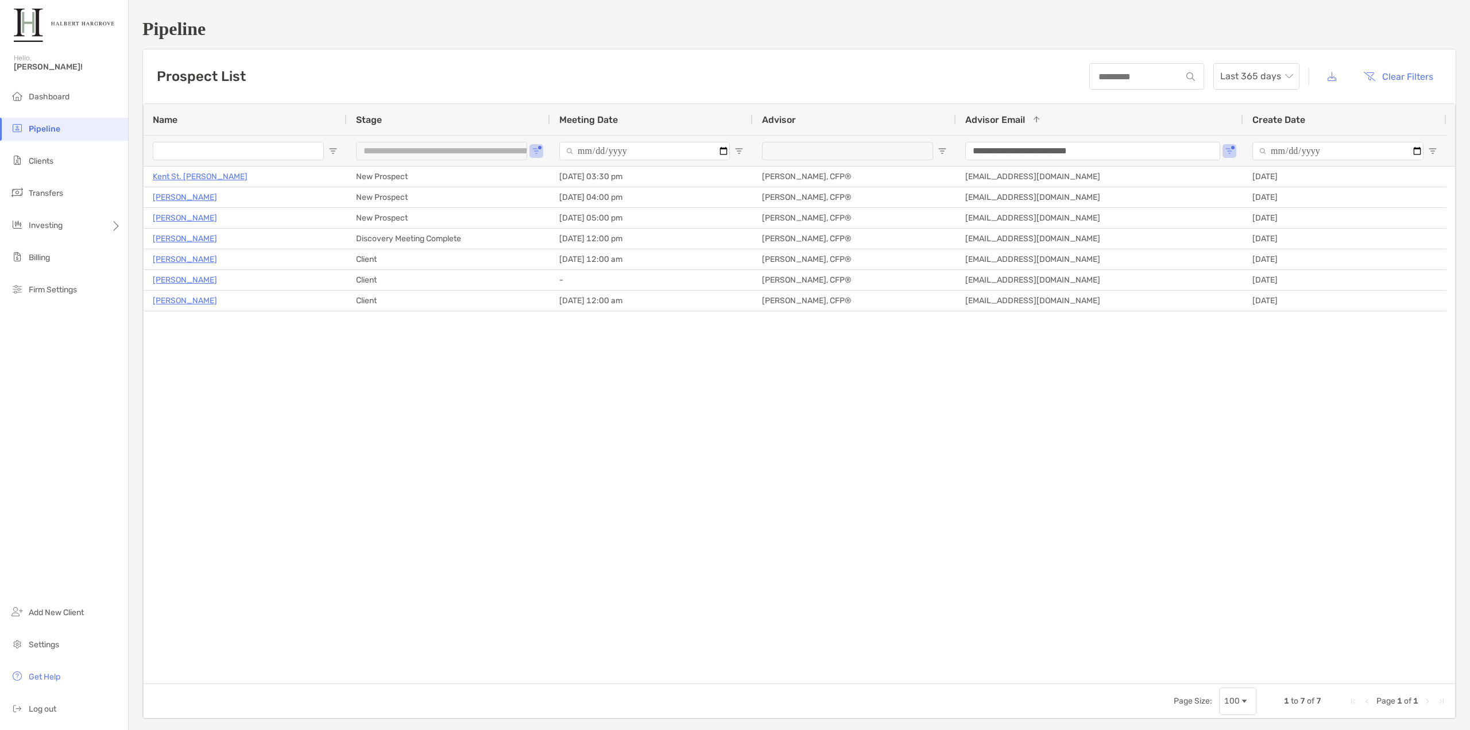  Describe the element at coordinates (17, 192) in the screenshot. I see `img: transfers icon` at that location.